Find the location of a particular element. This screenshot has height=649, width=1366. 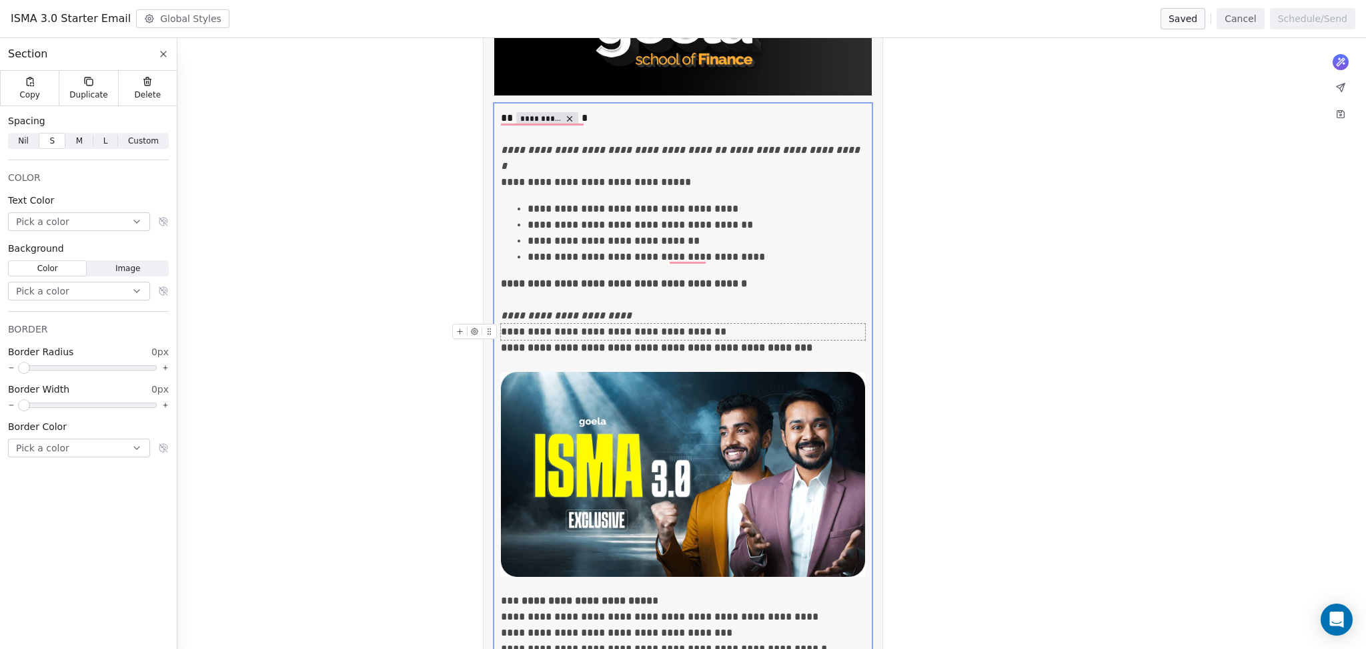

span: Duplicate is located at coordinates (88, 95).